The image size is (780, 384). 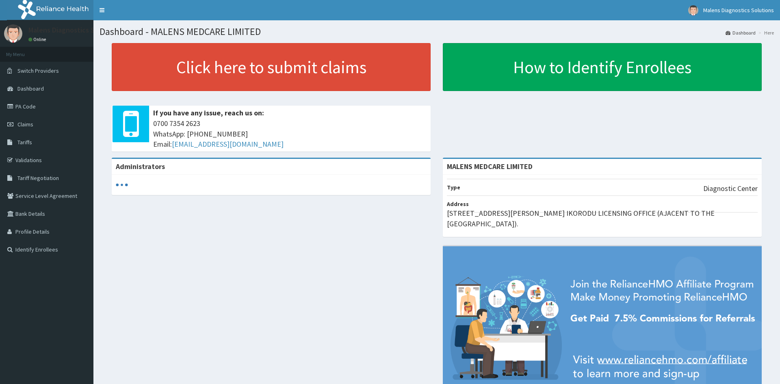 What do you see at coordinates (765, 32) in the screenshot?
I see `li: Here` at bounding box center [765, 32].